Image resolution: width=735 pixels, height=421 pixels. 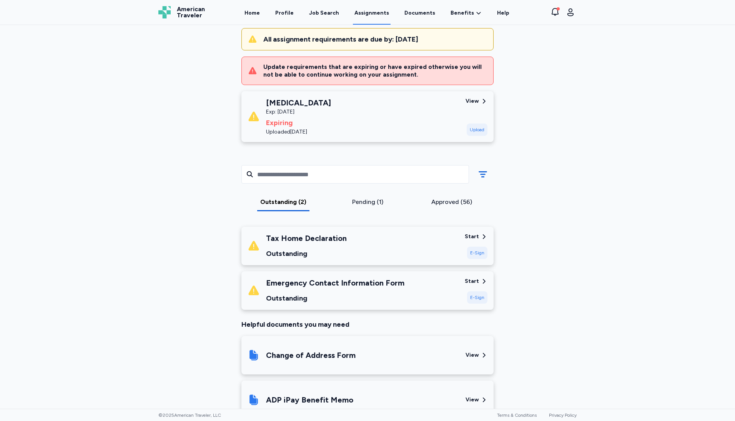 I want to click on span: American Traveler, so click(x=191, y=12).